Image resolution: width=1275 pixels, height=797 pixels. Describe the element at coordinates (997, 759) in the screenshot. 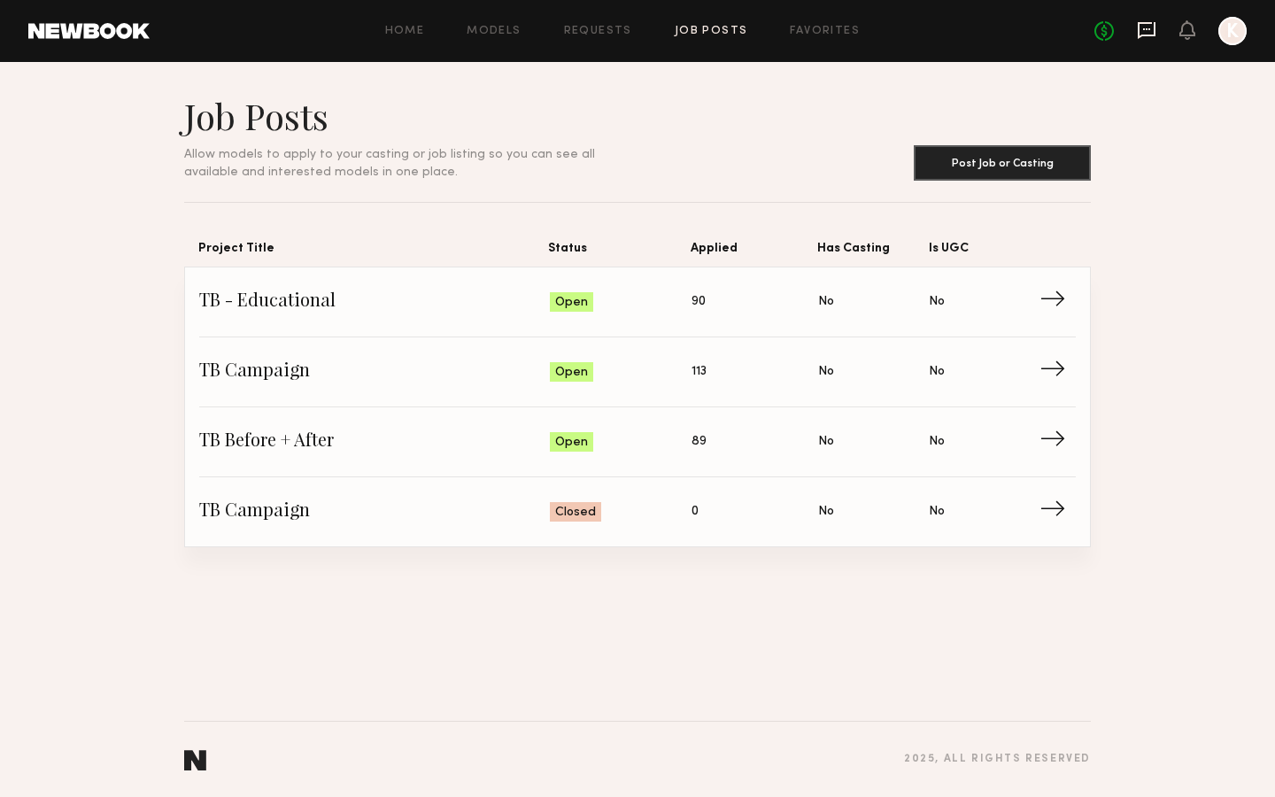

I see `div: 2025 , all rights reserved` at that location.